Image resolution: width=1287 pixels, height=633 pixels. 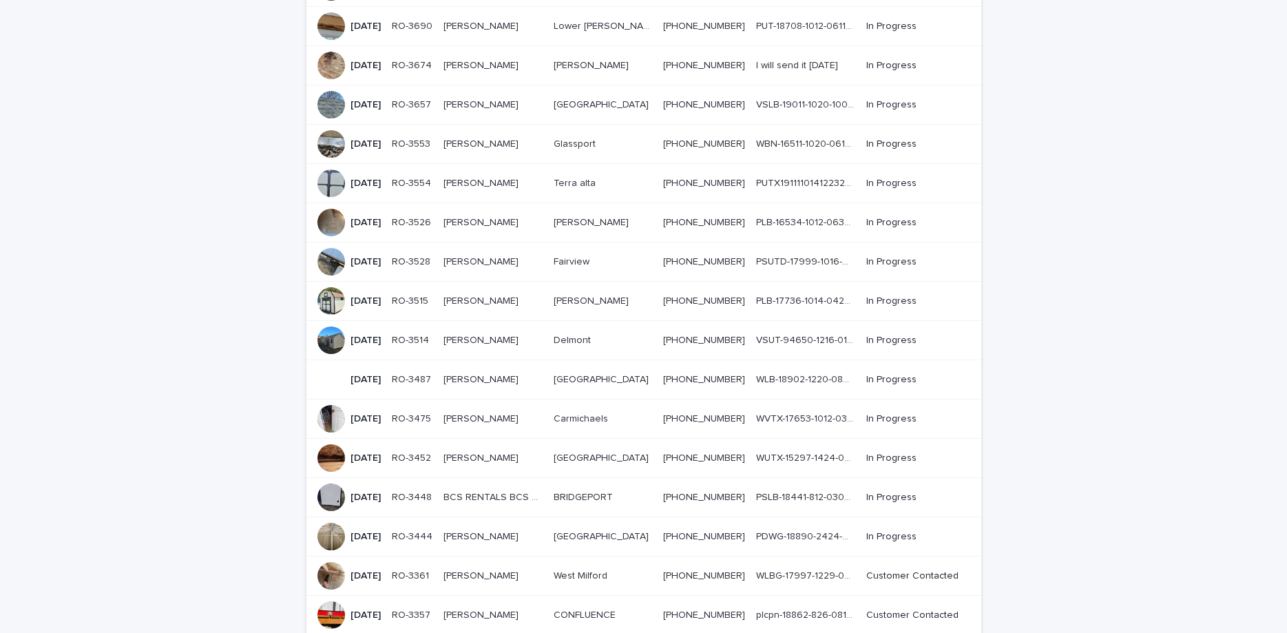 What do you see at coordinates (413, 260) in the screenshot?
I see `p: RO-3528` at bounding box center [413, 260].